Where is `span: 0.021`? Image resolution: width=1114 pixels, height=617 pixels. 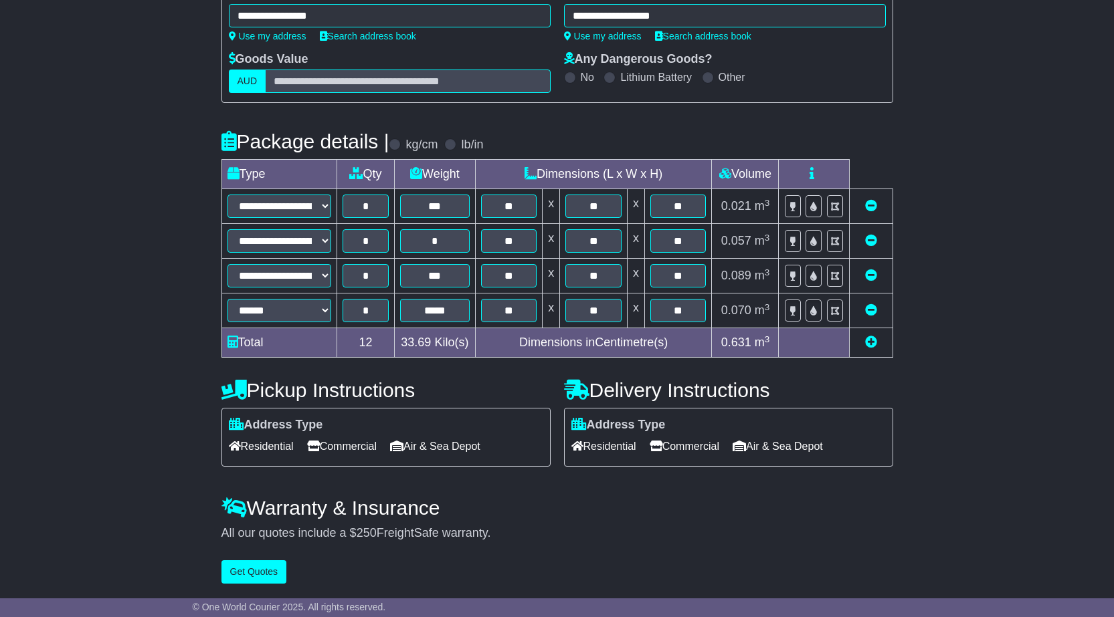
span: 0.021 is located at coordinates (736, 206).